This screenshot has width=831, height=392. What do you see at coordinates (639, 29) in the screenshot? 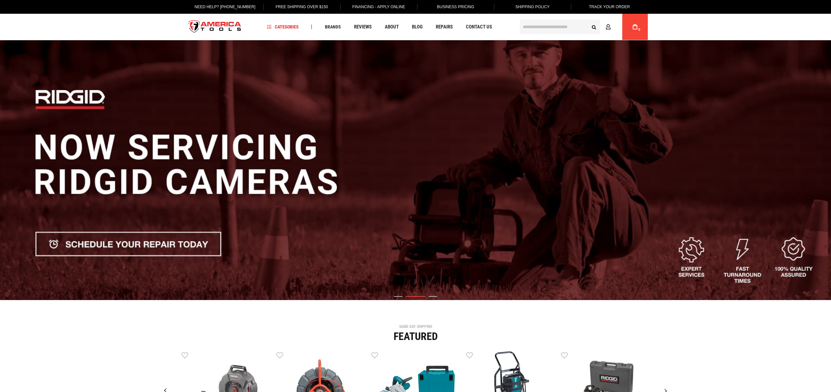
I see `span: 0` at bounding box center [639, 29].